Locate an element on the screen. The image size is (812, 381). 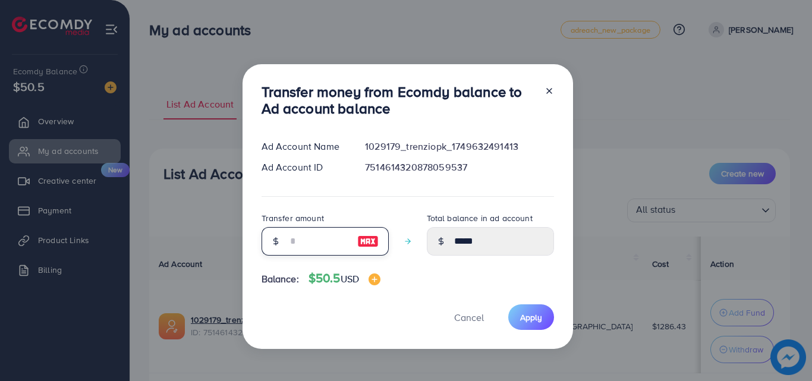
span: Balance: is located at coordinates (280, 279).